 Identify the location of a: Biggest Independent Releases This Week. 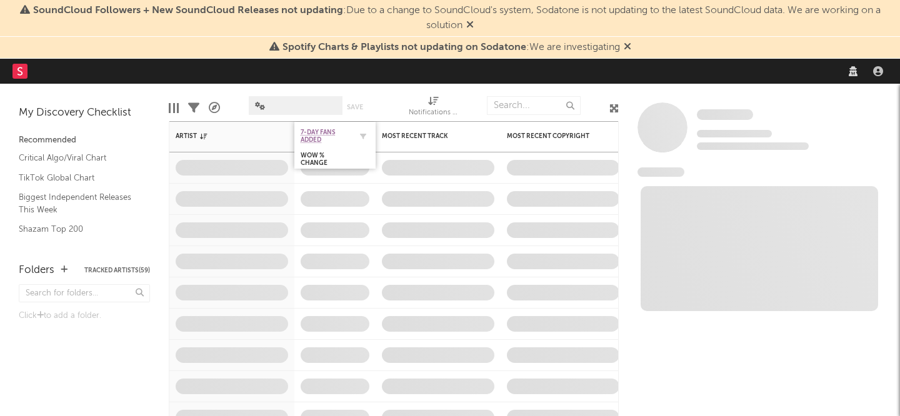
(78, 203).